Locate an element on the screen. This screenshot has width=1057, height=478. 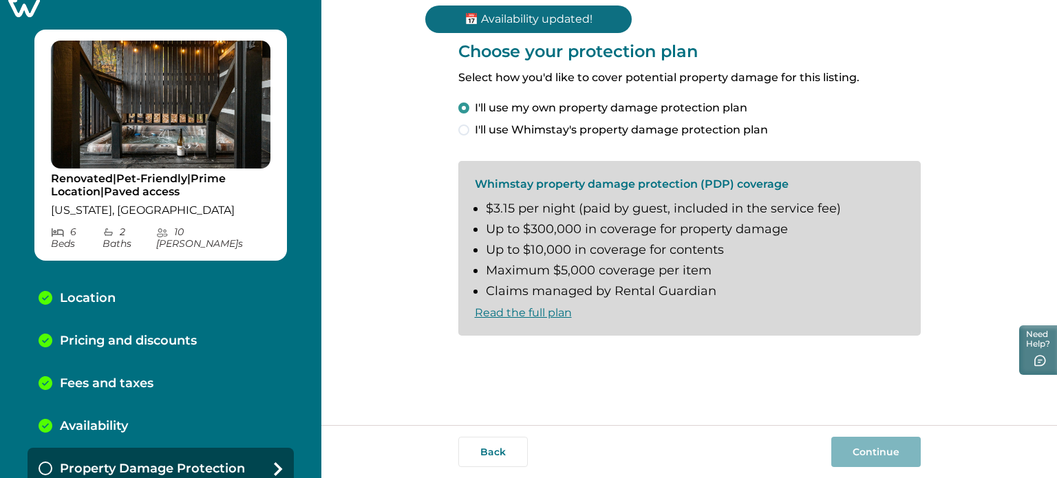
li: $3.15 per night (paid by guest, included in the service fee) is located at coordinates (695, 209).